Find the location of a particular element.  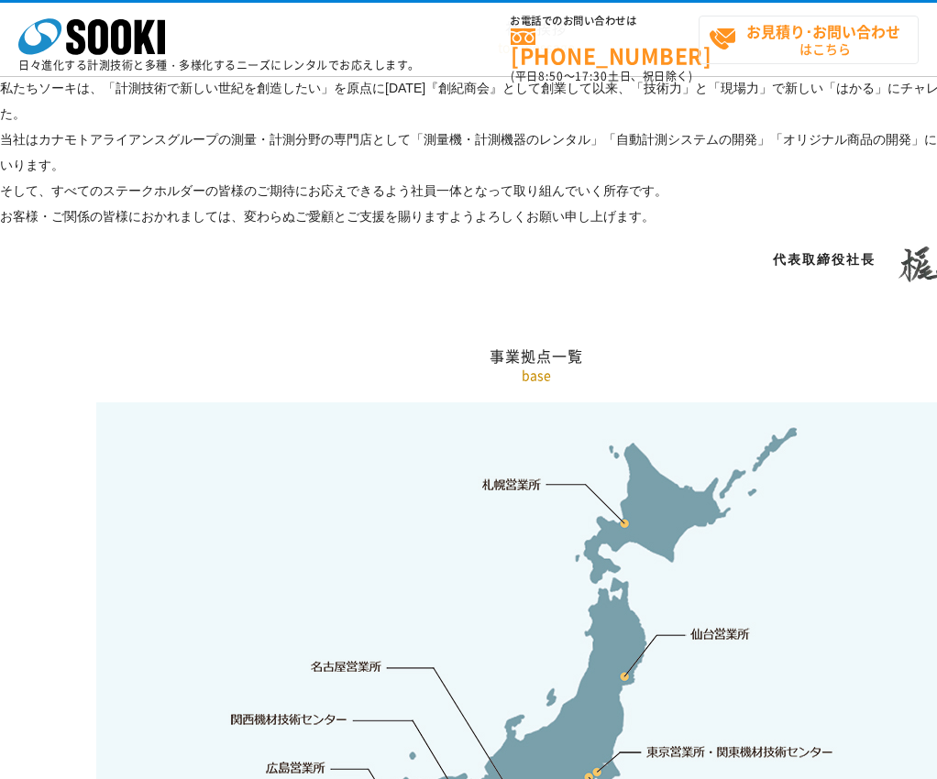

span: はこちら is located at coordinates (813, 39).